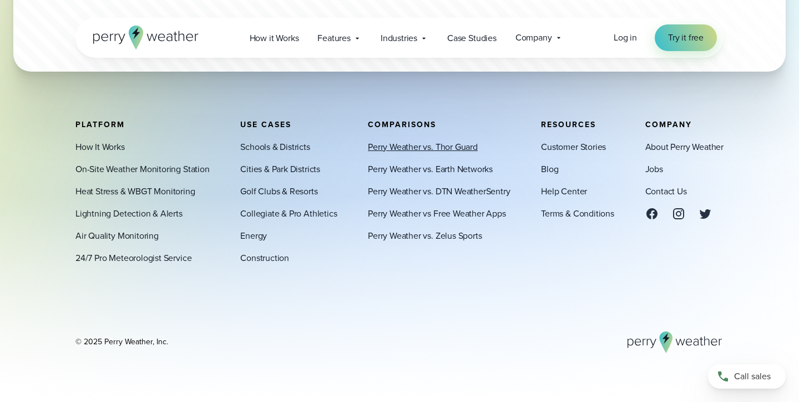 This screenshot has height=402, width=799. I want to click on a: Customer Stories, so click(573, 146).